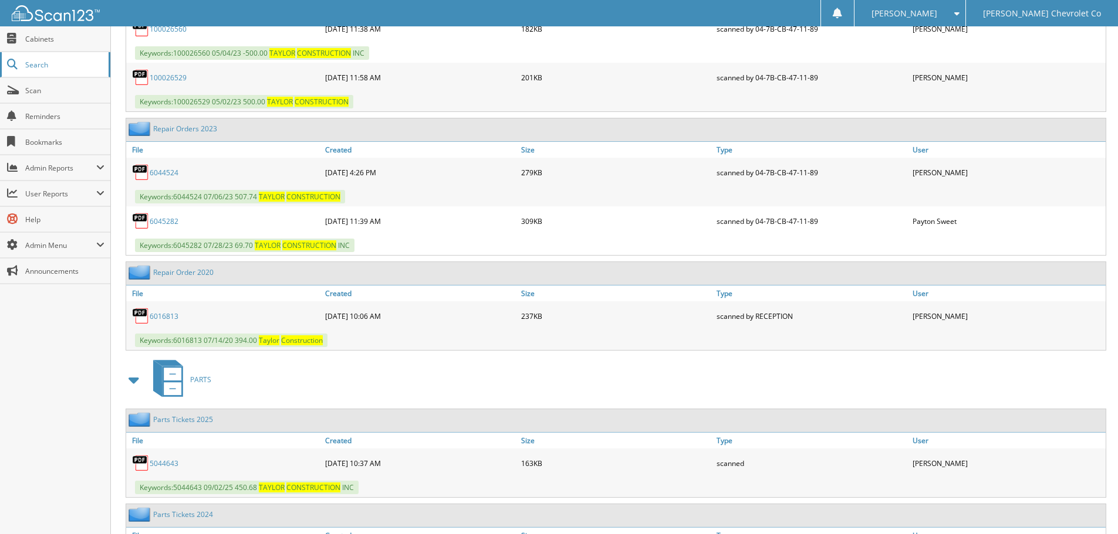 The width and height of the screenshot is (1118, 534). What do you see at coordinates (616, 29) in the screenshot?
I see `div: 182KB` at bounding box center [616, 29].